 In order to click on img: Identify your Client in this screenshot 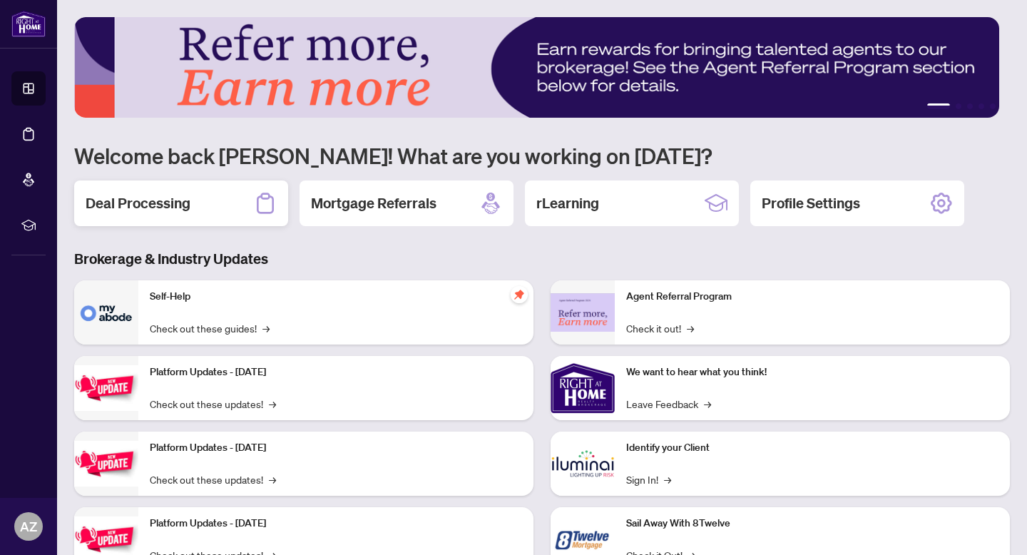, I will do `click(582, 463)`.